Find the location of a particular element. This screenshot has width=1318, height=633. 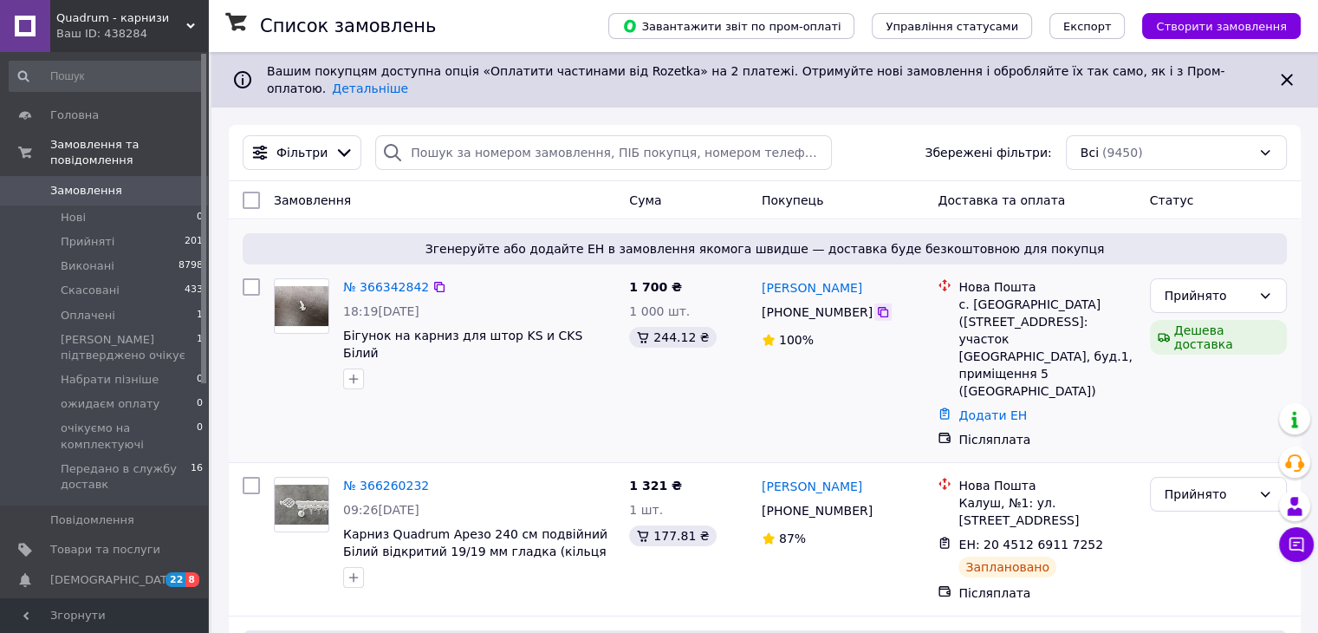

span: ожидаєм оплату is located at coordinates (110, 404).